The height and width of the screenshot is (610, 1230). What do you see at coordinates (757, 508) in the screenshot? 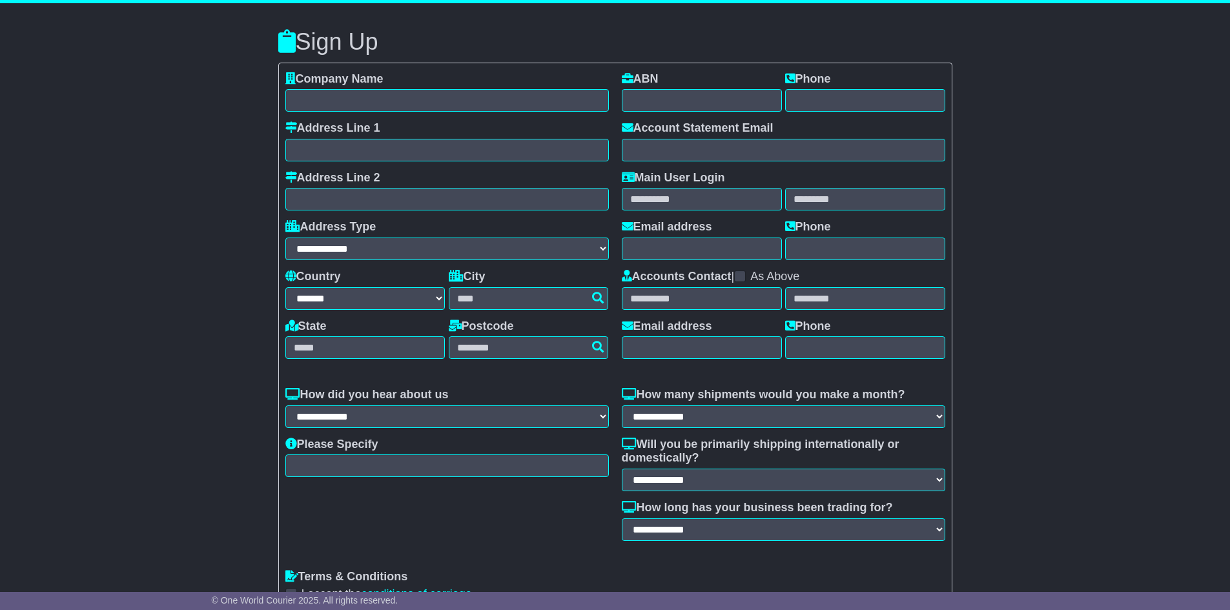
I see `label: How long has your business been trading for?` at bounding box center [757, 508].